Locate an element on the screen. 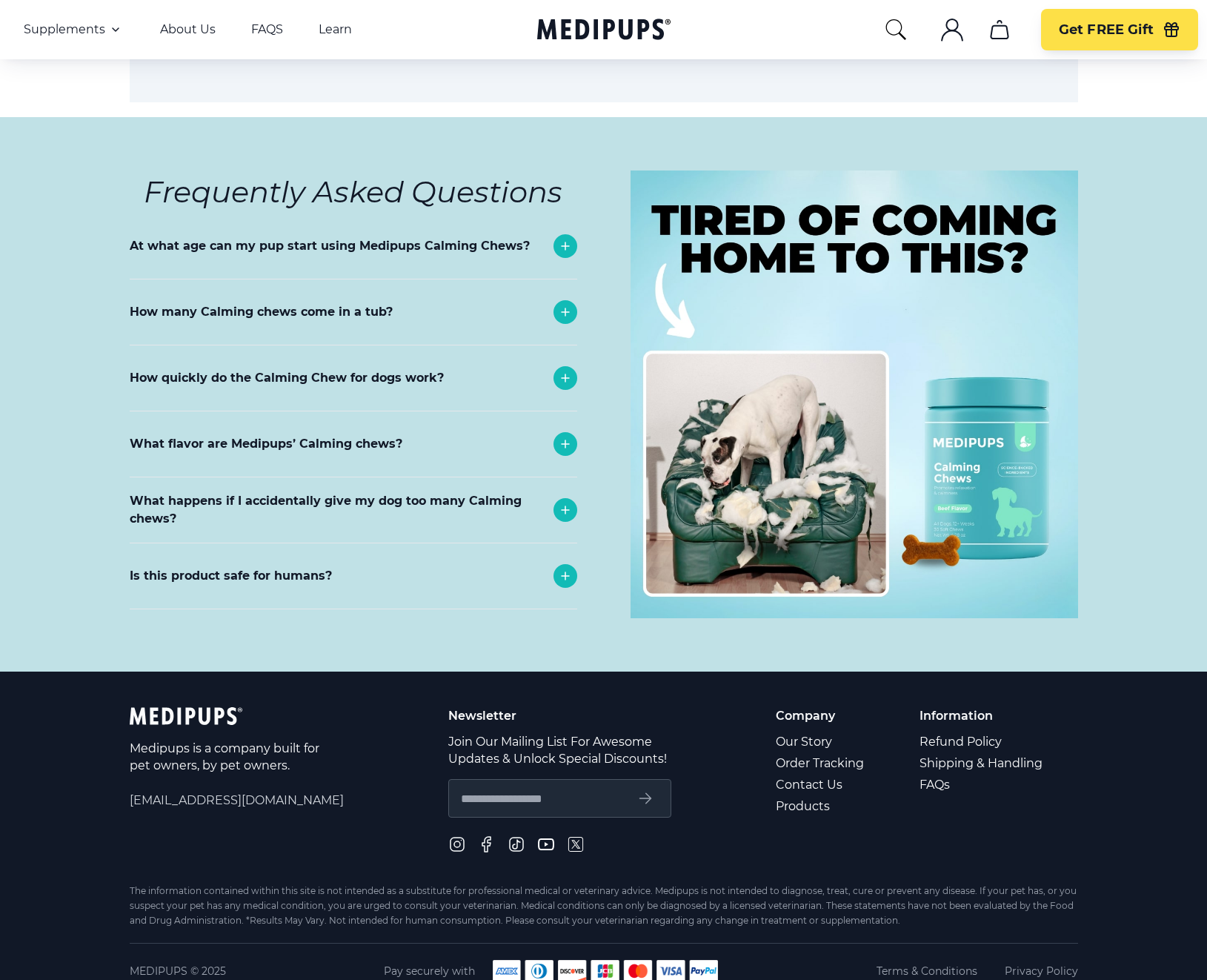  a: FAQS is located at coordinates (266, 30).